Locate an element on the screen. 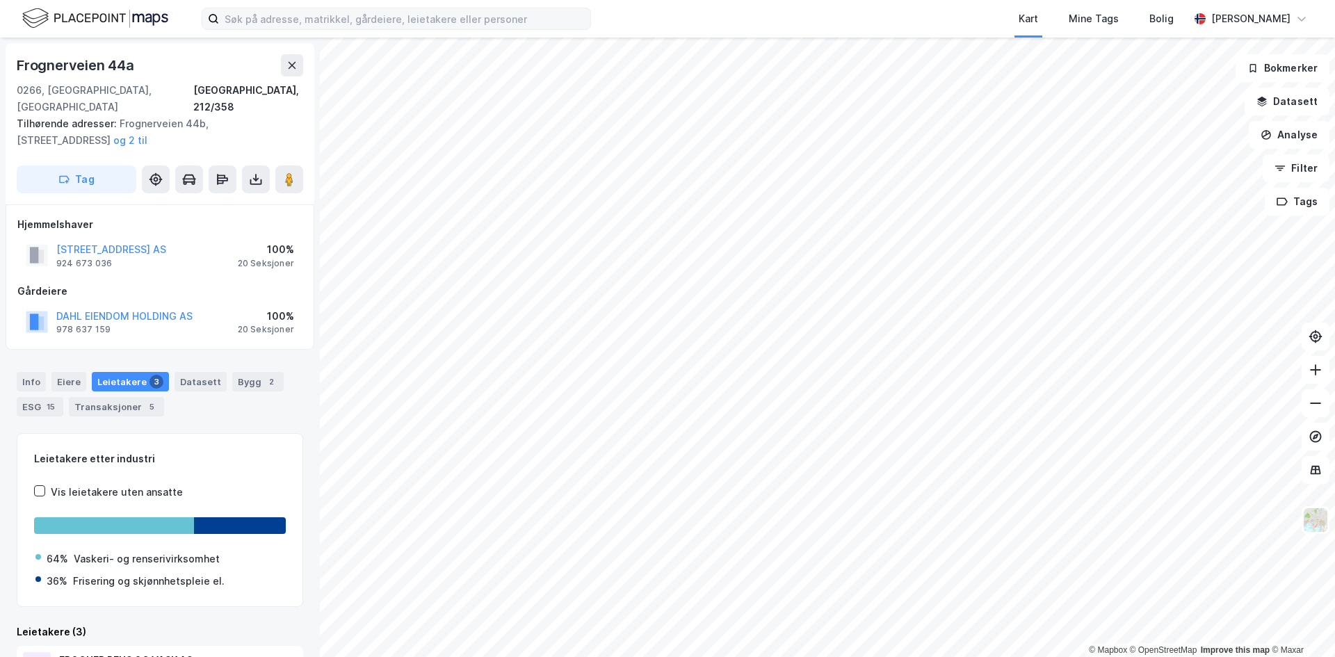 This screenshot has height=657, width=1335. div: Frognerveien 44a is located at coordinates (77, 65).